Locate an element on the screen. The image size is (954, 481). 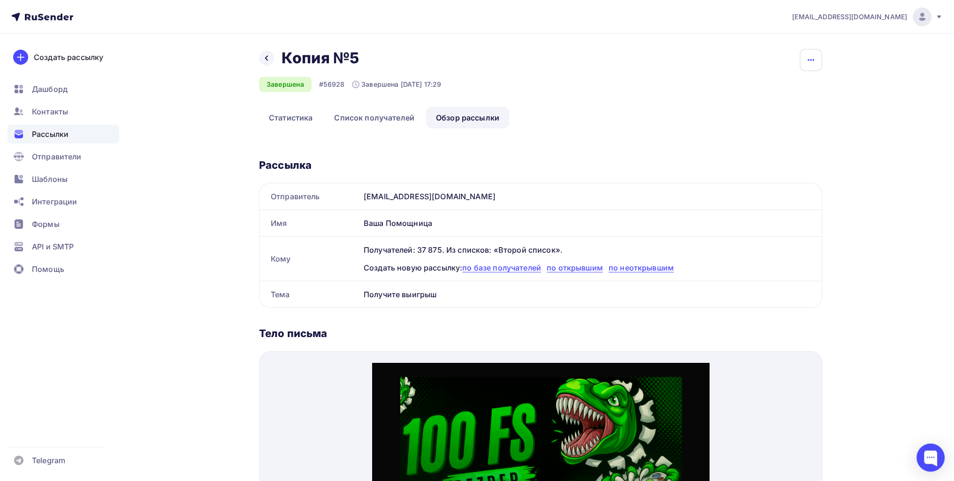
div: Тело письма is located at coordinates (541, 334).